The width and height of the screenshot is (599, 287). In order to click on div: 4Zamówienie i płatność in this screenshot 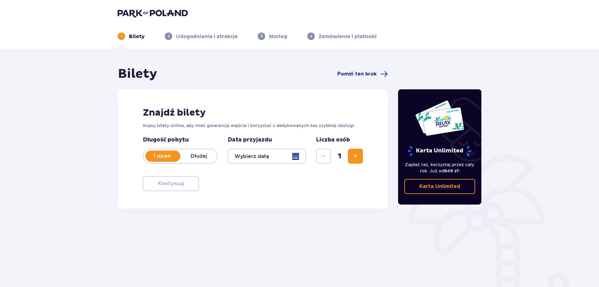, I will do `click(342, 36)`.